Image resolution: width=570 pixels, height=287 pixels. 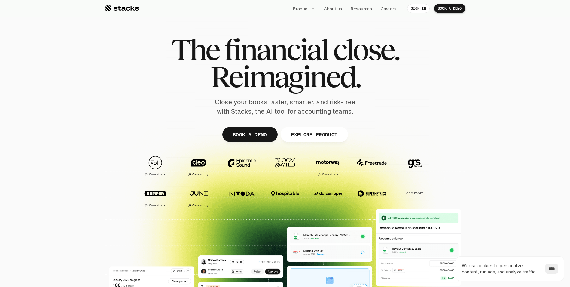 I want to click on p: SIGN IN, so click(x=418, y=8).